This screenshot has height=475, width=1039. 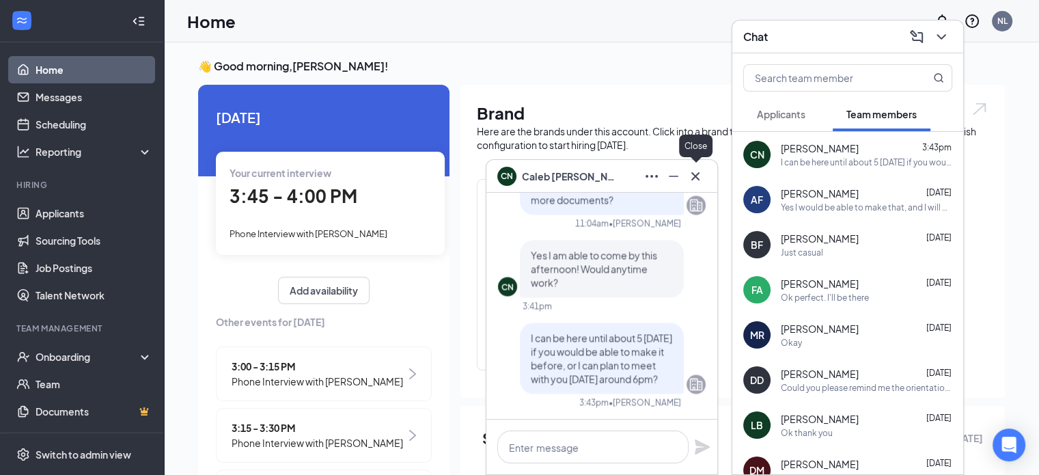 What do you see at coordinates (139, 21) in the screenshot?
I see `svg: Collapse` at bounding box center [139, 21].